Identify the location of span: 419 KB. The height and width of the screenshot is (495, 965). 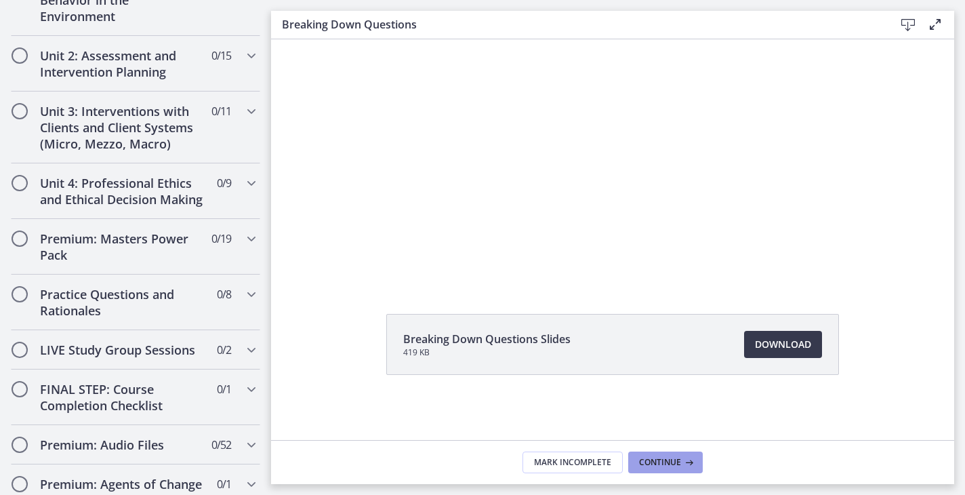
(487, 352).